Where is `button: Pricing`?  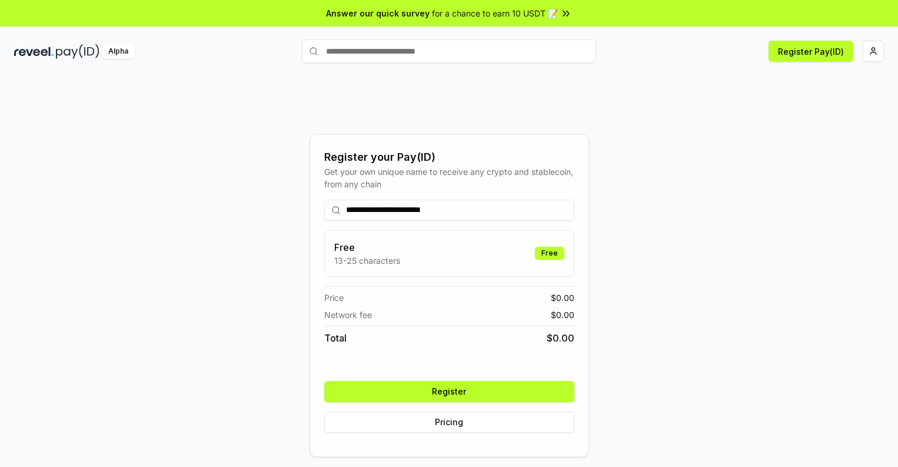 button: Pricing is located at coordinates (449, 422).